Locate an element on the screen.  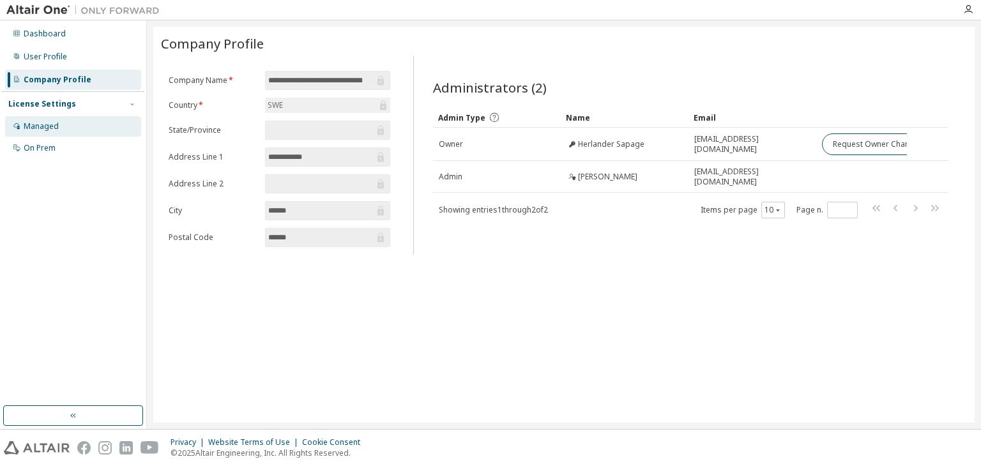
div: Privacy is located at coordinates (189, 443).